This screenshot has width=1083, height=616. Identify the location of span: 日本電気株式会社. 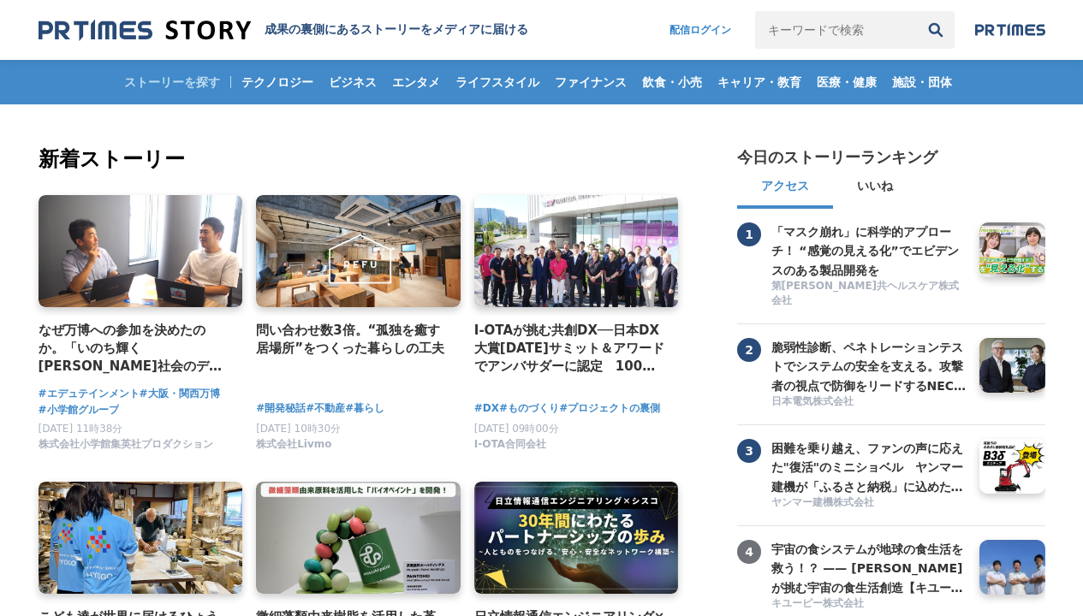
(812, 401).